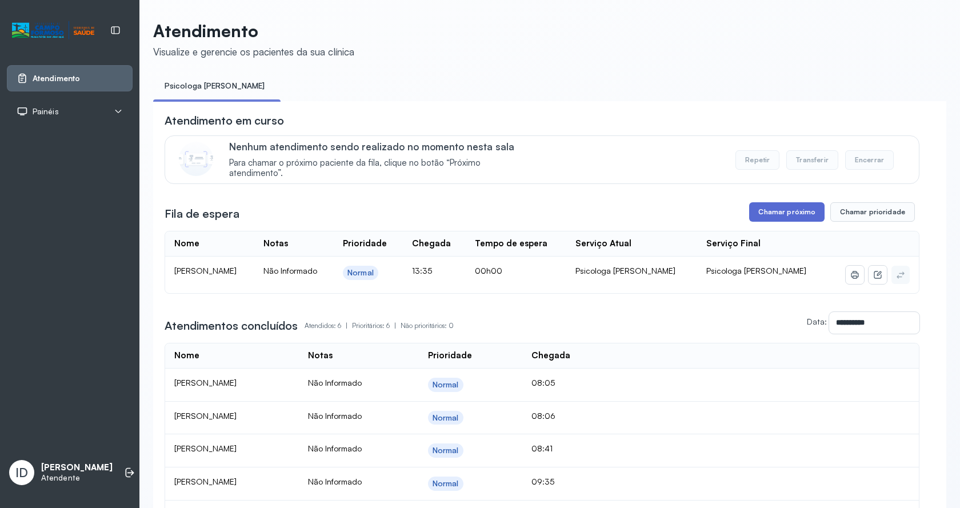  I want to click on div: Tempo de espera, so click(511, 244).